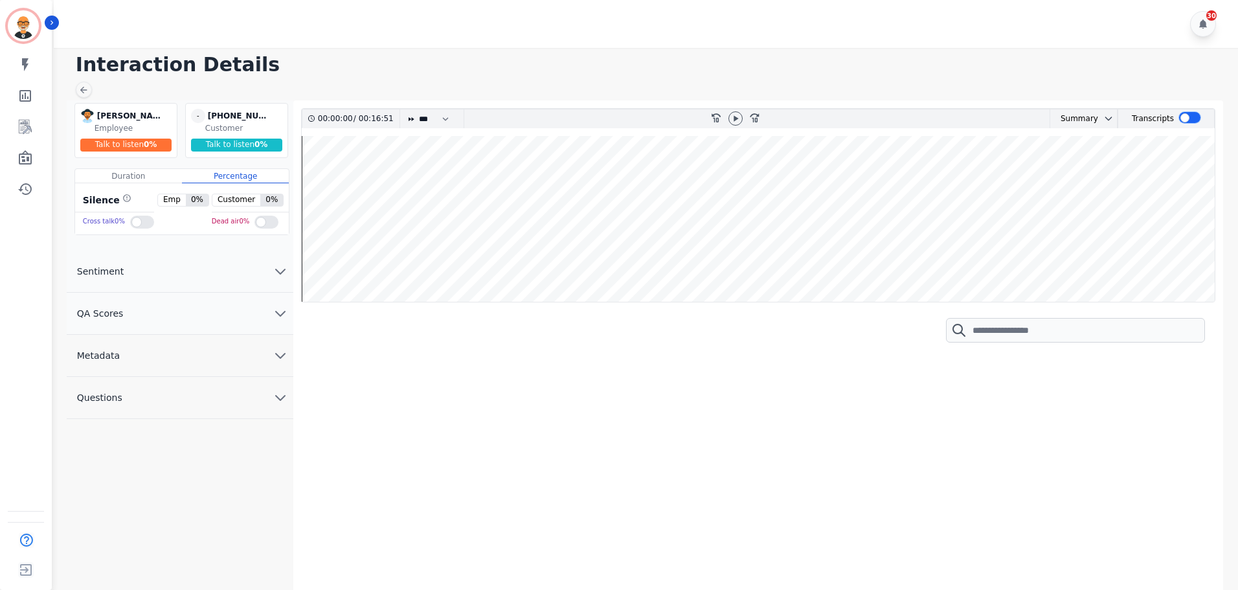 Image resolution: width=1238 pixels, height=590 pixels. Describe the element at coordinates (1152, 118) in the screenshot. I see `div: Transcripts` at that location.